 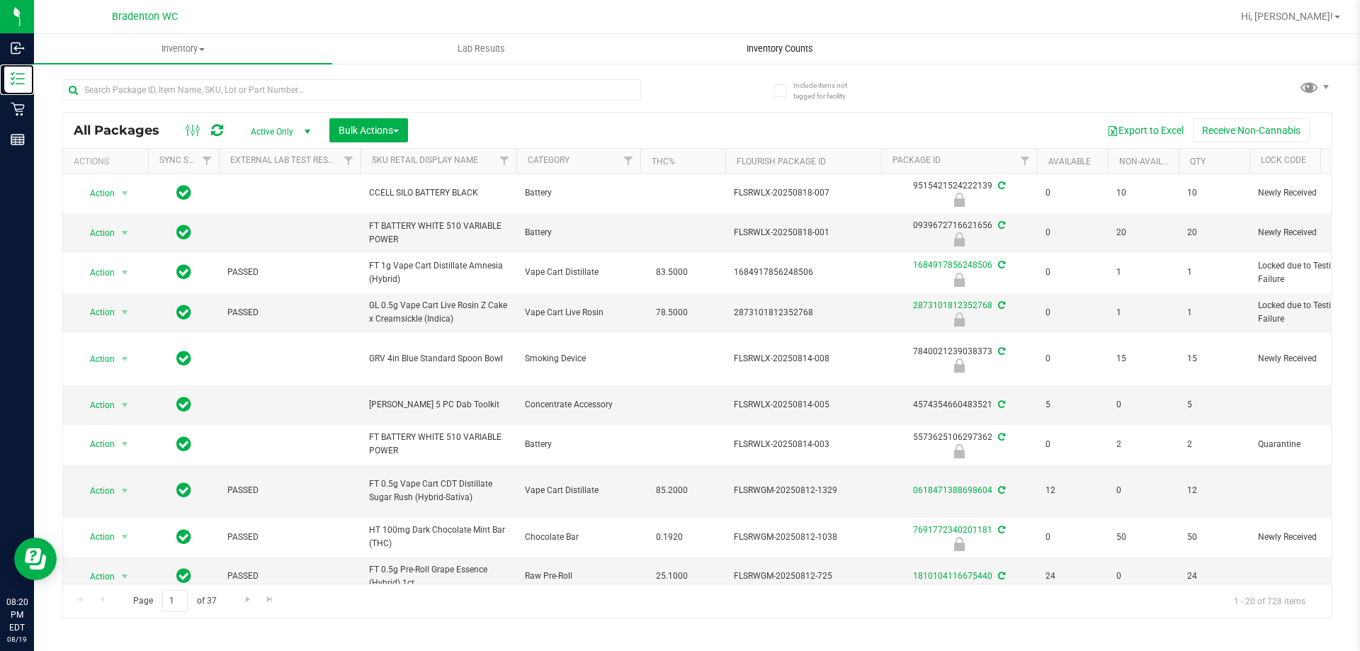 I want to click on span: FLSRWLX-20250818-001, so click(x=803, y=232).